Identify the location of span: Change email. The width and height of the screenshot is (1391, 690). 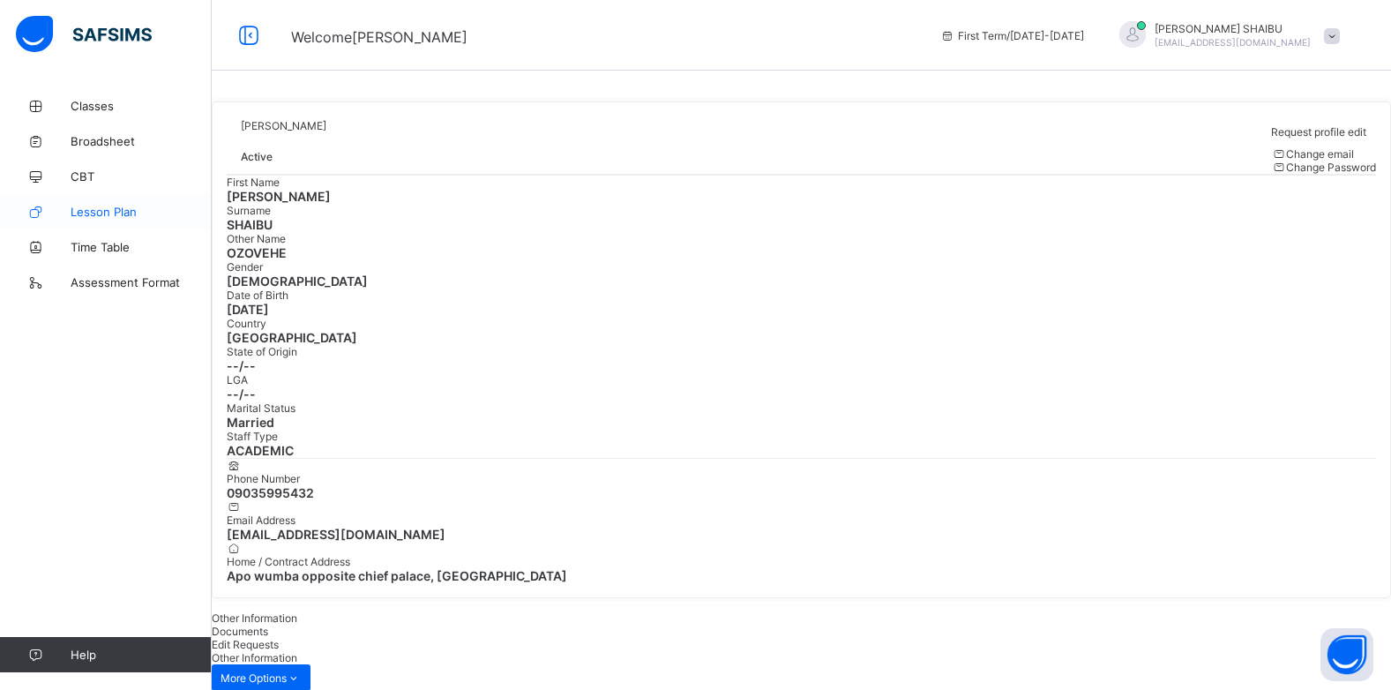
(1320, 153).